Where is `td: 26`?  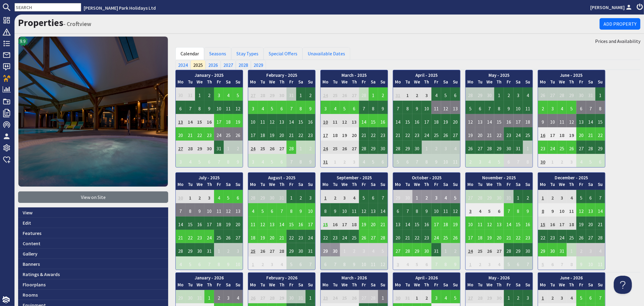
td: 26 is located at coordinates (345, 147).